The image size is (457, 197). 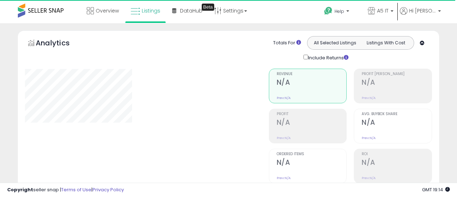 I want to click on span: Profit, so click(x=312, y=114).